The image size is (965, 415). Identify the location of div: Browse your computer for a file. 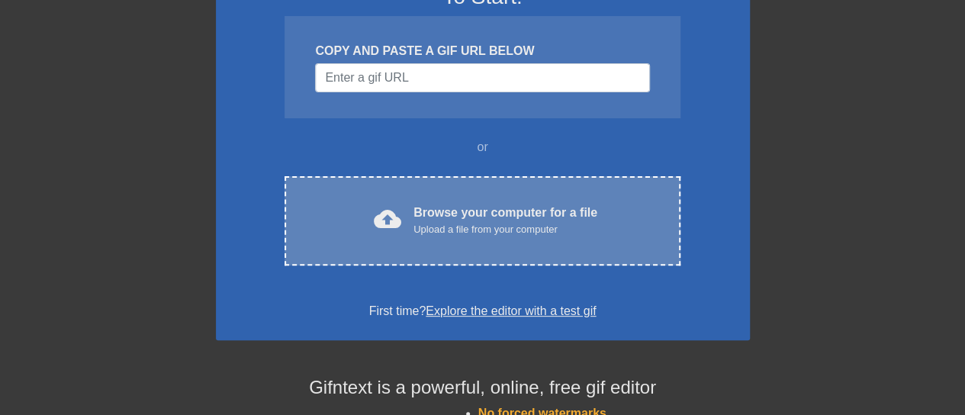
(505, 221).